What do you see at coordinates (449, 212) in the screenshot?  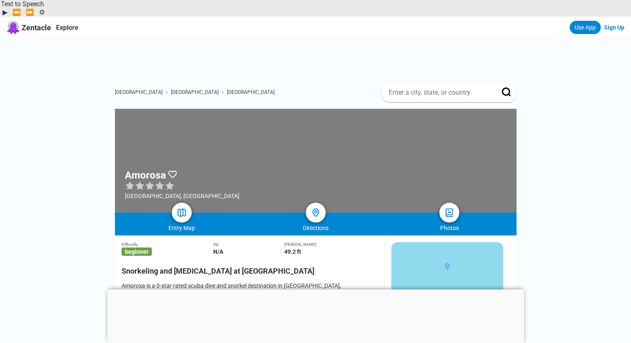 I see `a: photos` at bounding box center [449, 212].